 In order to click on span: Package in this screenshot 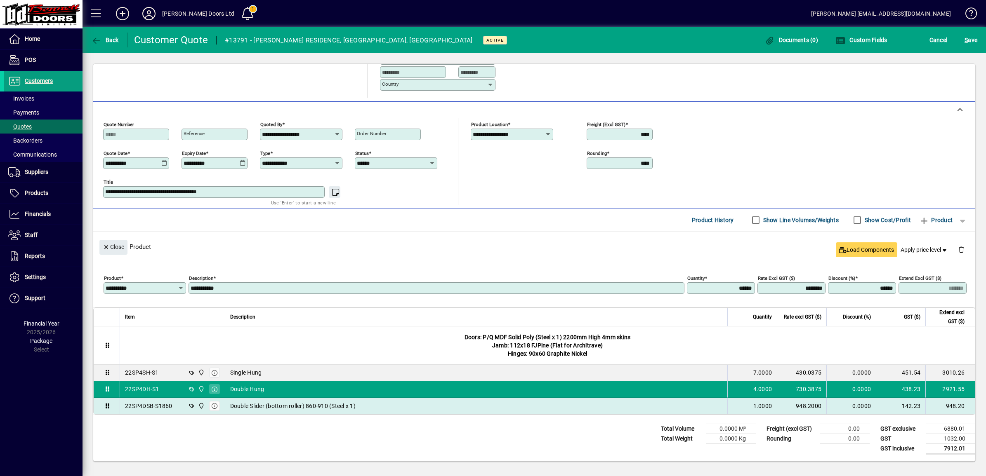, I will do `click(41, 341)`.